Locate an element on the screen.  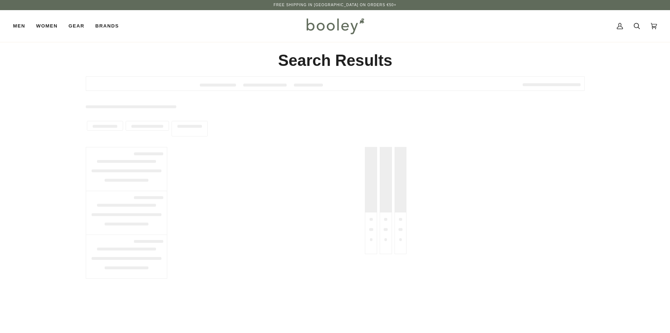
h2: Search Results is located at coordinates (335, 60).